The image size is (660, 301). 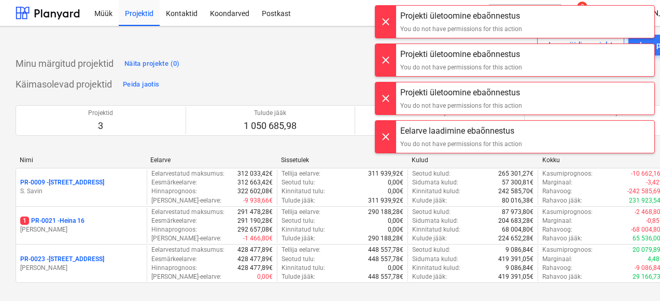 I want to click on button: Näita projekte (0), so click(x=152, y=64).